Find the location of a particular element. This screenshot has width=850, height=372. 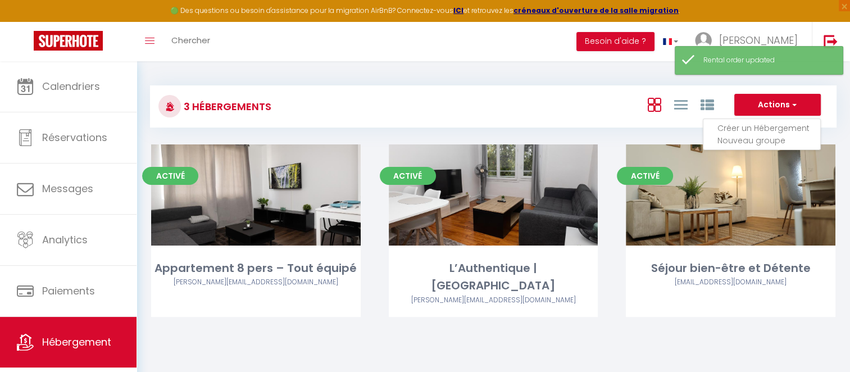

a: créneaux d'ouverture de la salle migration is located at coordinates (596, 10).